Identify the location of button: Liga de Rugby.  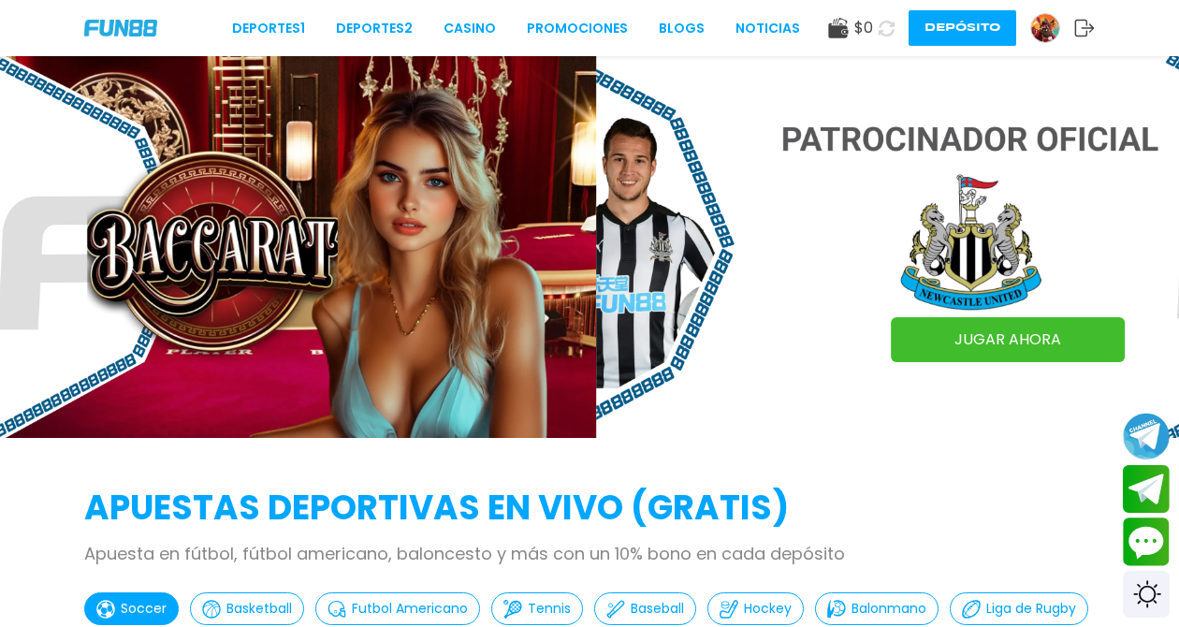
(1019, 608).